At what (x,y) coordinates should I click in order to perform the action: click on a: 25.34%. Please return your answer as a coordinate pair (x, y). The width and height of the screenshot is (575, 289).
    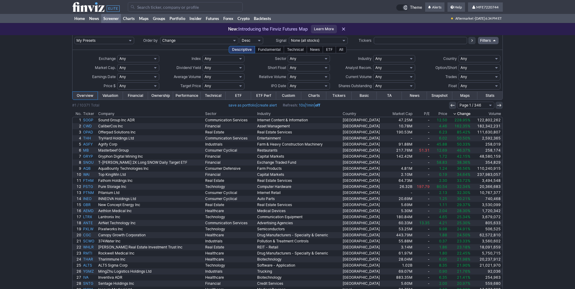
    Looking at the image, I should click on (460, 217).